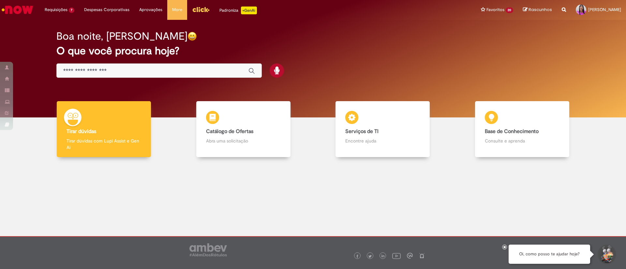 The width and height of the screenshot is (626, 269). I want to click on span: Requisições, so click(56, 10).